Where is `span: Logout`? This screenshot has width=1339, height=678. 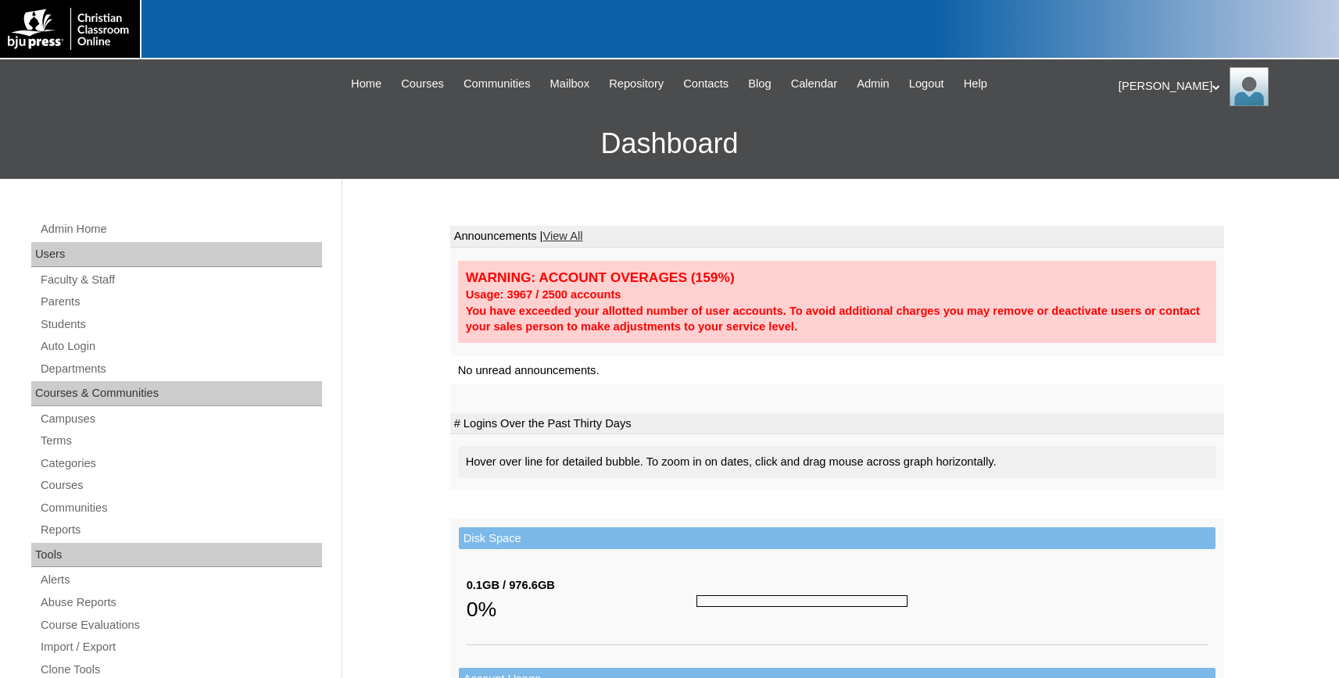 span: Logout is located at coordinates (926, 84).